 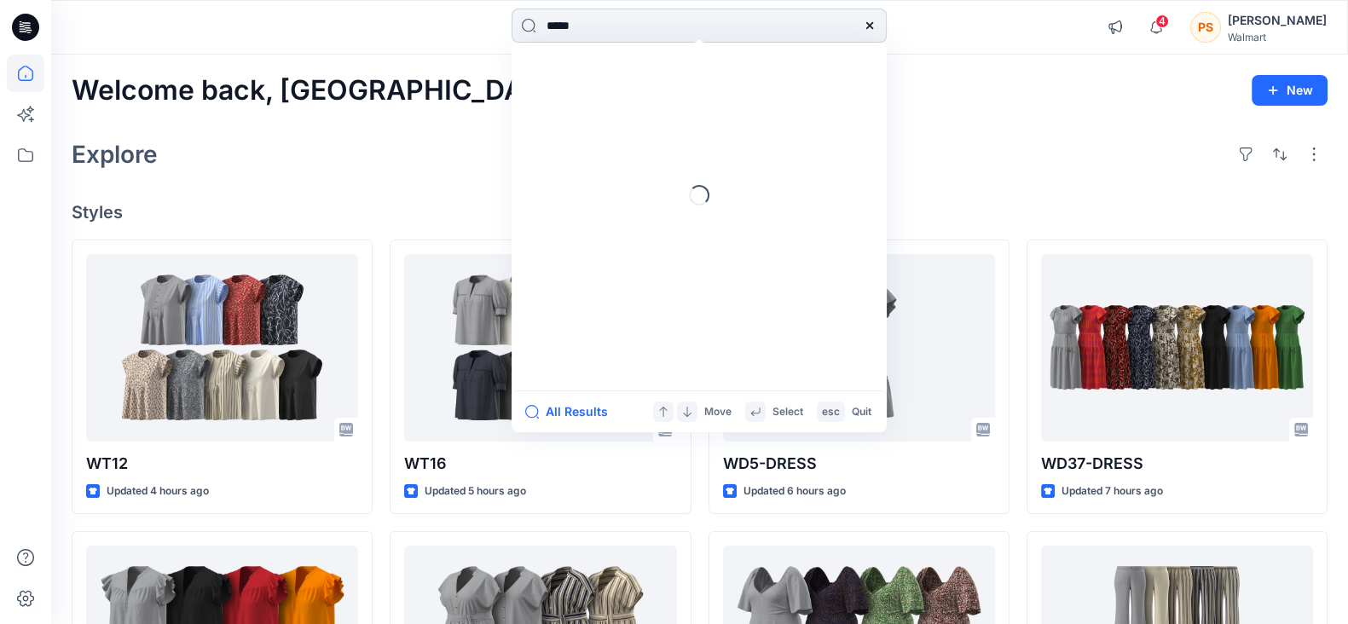 I want to click on p: WT12, so click(x=222, y=464).